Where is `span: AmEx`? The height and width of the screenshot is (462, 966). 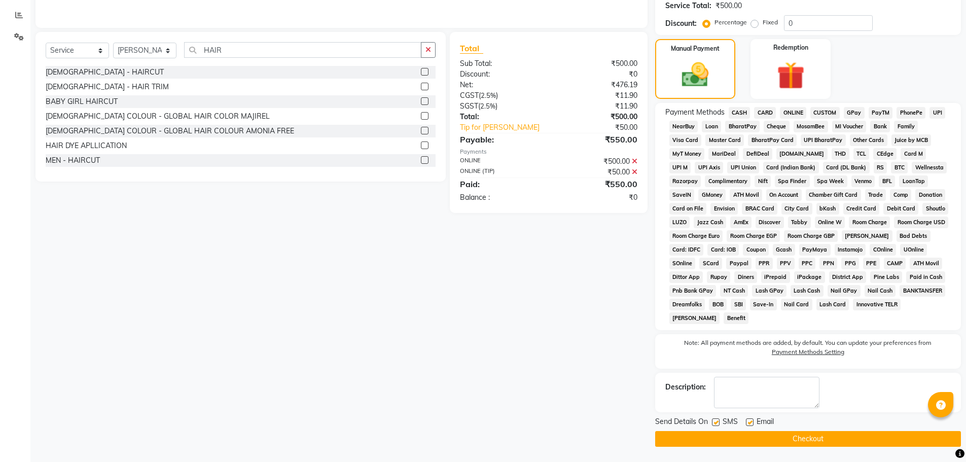 span: AmEx is located at coordinates (741, 222).